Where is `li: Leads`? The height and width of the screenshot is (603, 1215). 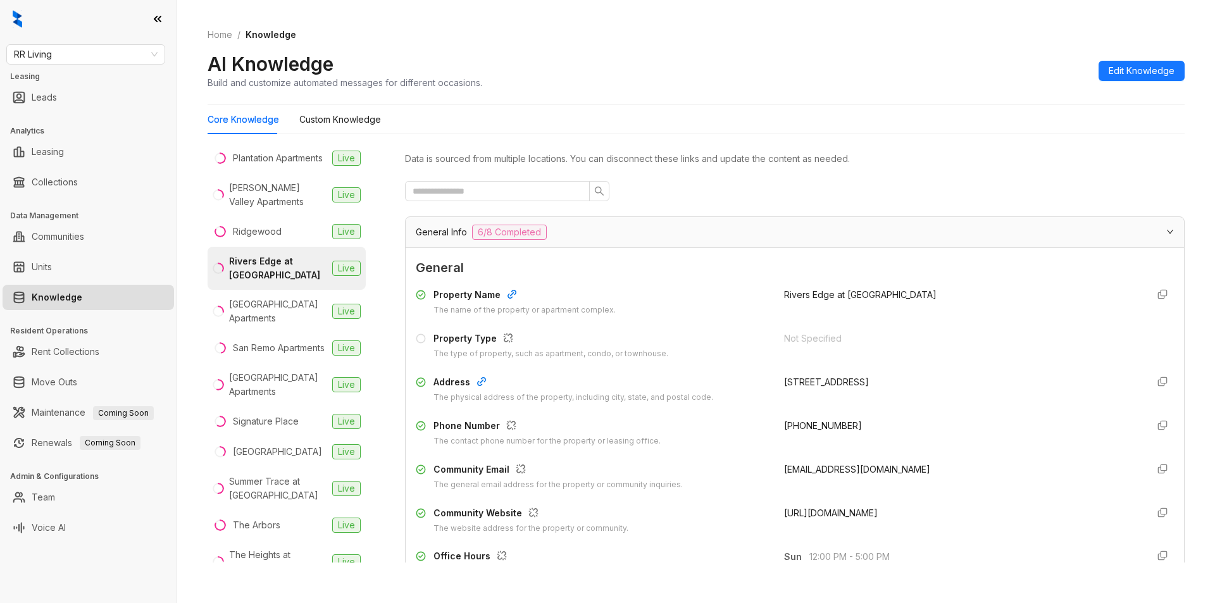 li: Leads is located at coordinates (88, 97).